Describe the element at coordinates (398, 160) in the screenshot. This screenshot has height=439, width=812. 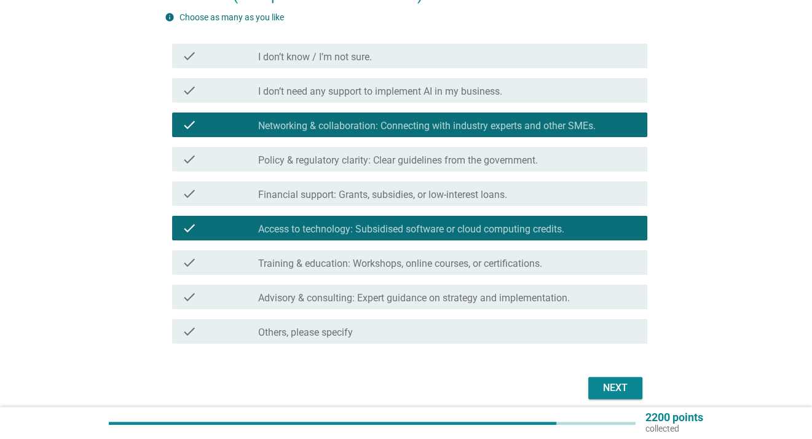
I see `label: Policy & regulatory clarity: Clear guidelines from the government.` at that location.